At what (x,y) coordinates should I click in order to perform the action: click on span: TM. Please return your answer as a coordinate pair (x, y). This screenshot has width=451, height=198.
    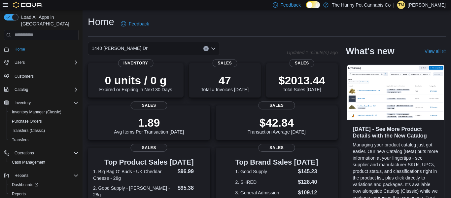
    Looking at the image, I should click on (401, 5).